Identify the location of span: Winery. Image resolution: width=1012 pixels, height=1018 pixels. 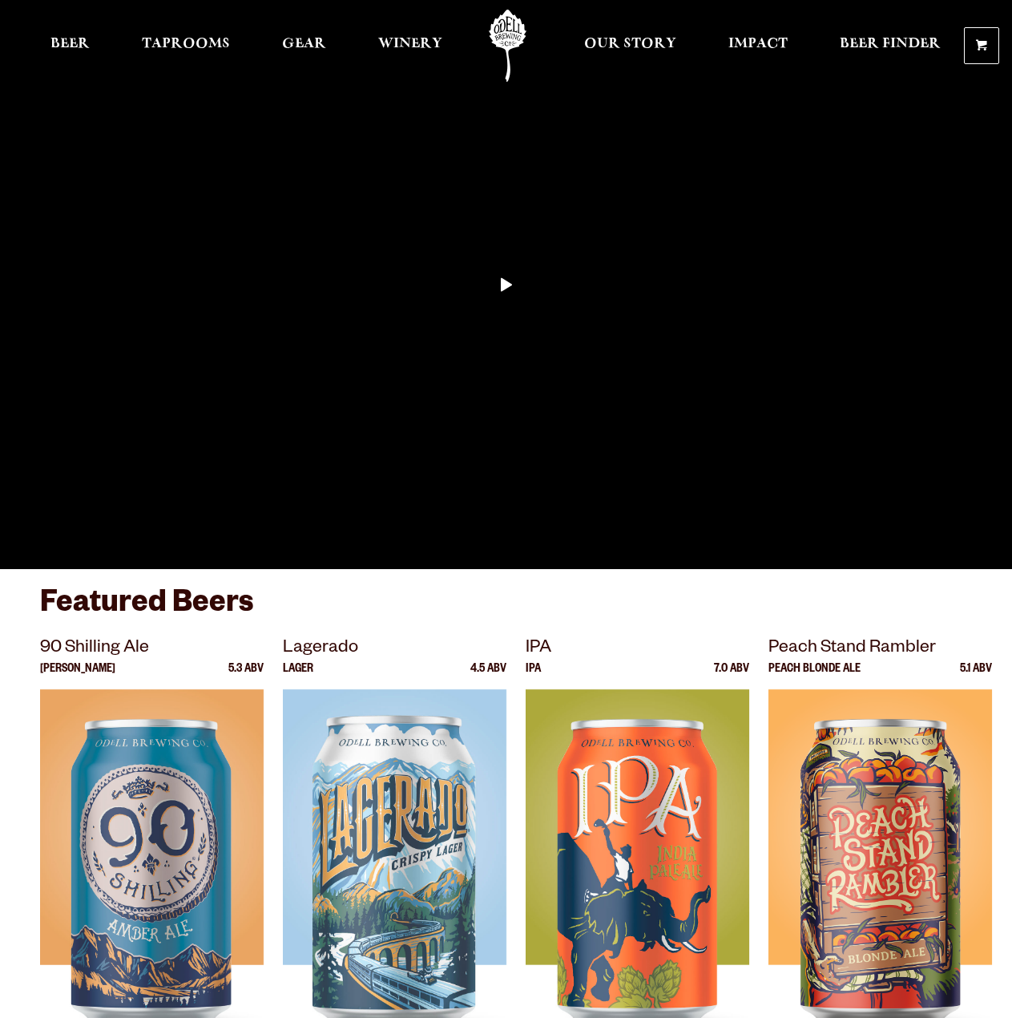
(410, 44).